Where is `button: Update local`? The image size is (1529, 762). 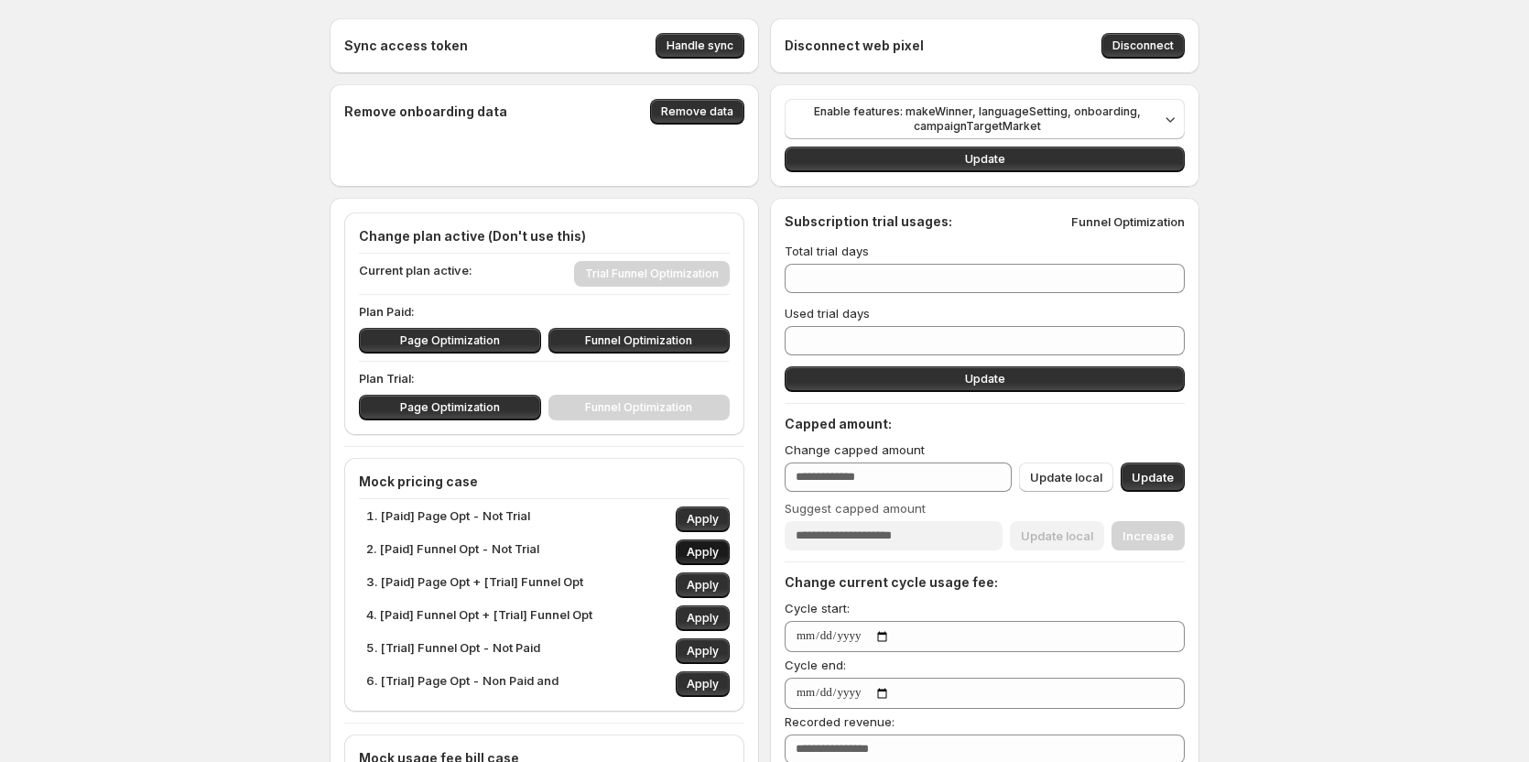 button: Update local is located at coordinates (1066, 477).